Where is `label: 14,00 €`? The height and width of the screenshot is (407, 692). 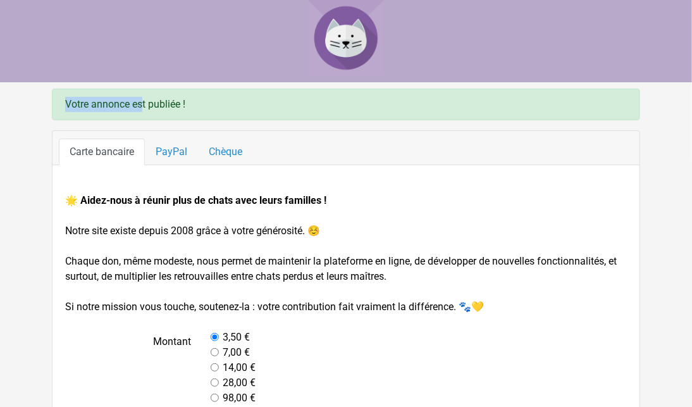 label: 14,00 € is located at coordinates (240, 367).